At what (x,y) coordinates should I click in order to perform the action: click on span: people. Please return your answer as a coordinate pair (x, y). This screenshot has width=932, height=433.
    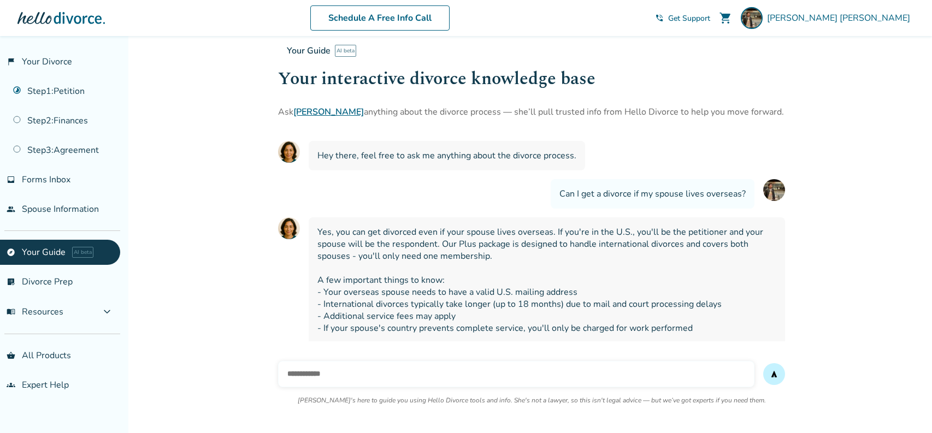
    Looking at the image, I should click on (11, 209).